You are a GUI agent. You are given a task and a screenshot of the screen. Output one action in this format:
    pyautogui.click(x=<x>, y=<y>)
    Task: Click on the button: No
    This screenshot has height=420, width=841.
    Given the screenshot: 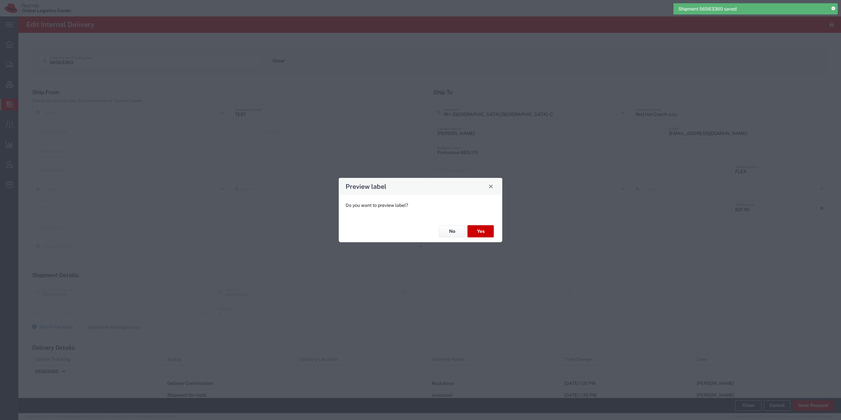 What is the action you would take?
    pyautogui.click(x=452, y=231)
    